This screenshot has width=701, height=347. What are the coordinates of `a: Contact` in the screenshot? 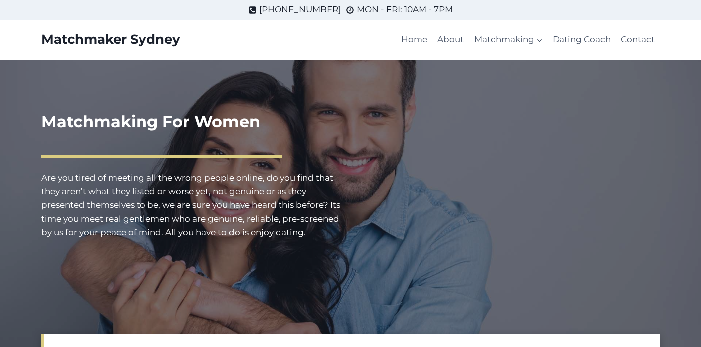 It's located at (638, 40).